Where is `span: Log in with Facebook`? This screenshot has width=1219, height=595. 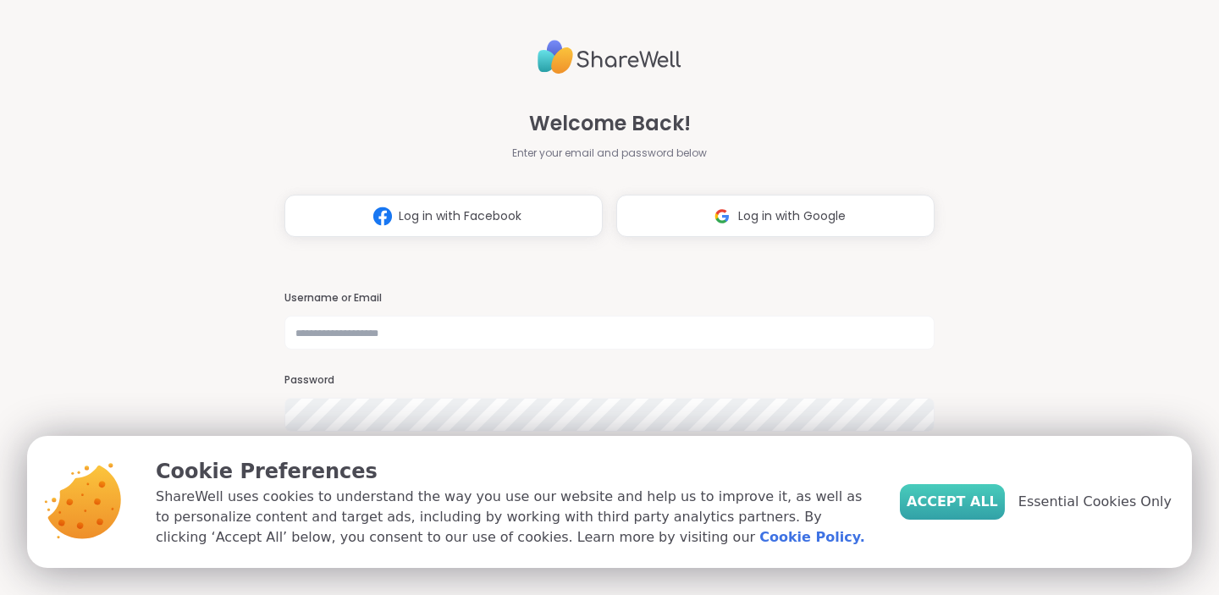
span: Log in with Facebook is located at coordinates (460, 216).